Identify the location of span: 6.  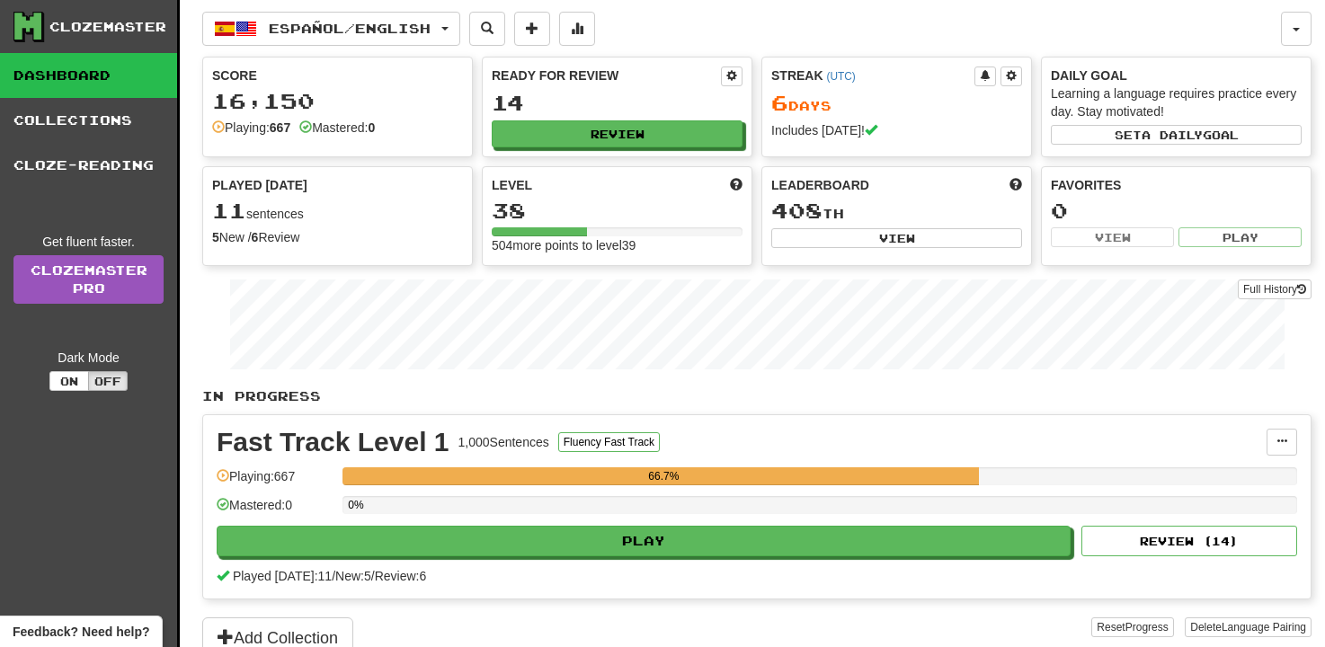
(780, 103).